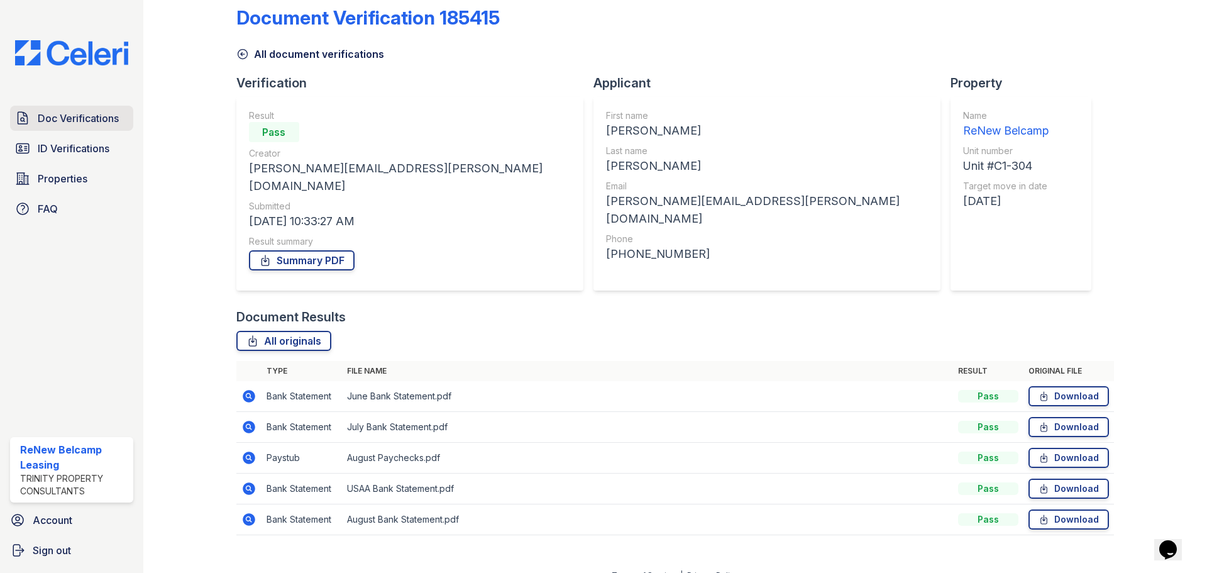 Image resolution: width=1207 pixels, height=573 pixels. I want to click on td: Paystub, so click(302, 458).